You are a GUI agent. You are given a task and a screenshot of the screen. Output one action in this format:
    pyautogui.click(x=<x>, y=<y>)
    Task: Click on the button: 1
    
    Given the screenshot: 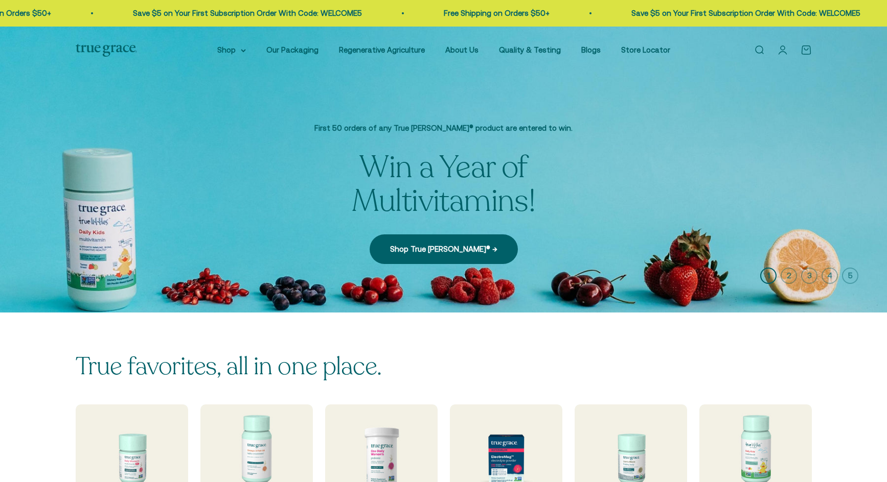 What is the action you would take?
    pyautogui.click(x=768, y=276)
    